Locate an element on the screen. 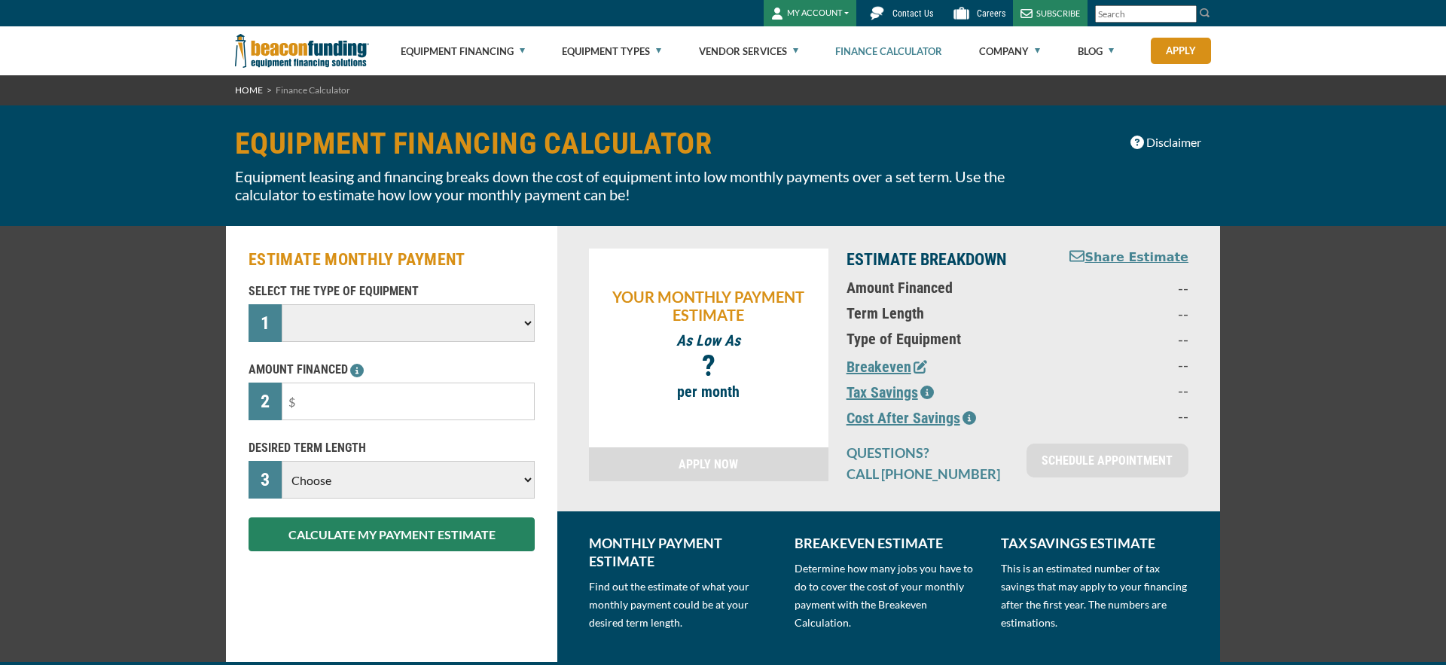 The width and height of the screenshot is (1446, 665). a: Finance Calculator is located at coordinates (889, 51).